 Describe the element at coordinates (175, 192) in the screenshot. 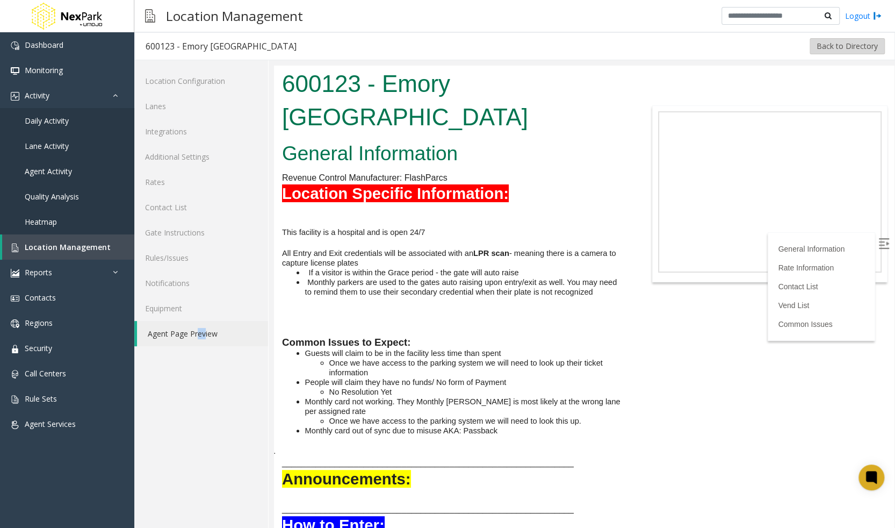

I see `span: All Entry and Exit credentials will be associated with an - meaning there is a camera to capture ...` at that location.